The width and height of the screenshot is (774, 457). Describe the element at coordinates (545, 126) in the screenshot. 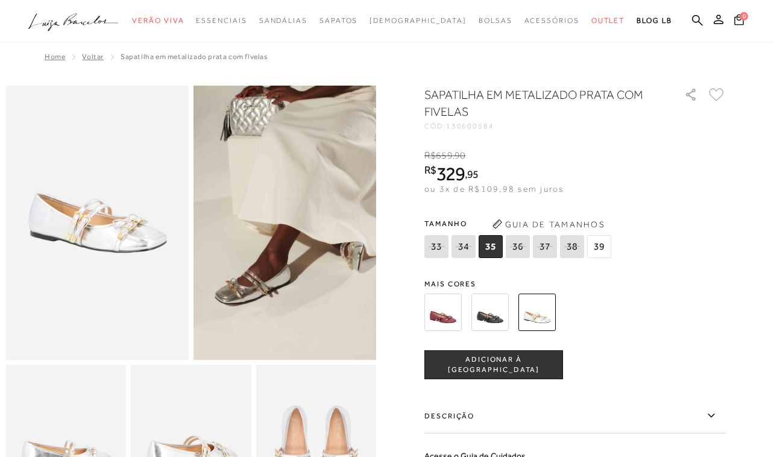

I see `div: CÓD:` at that location.